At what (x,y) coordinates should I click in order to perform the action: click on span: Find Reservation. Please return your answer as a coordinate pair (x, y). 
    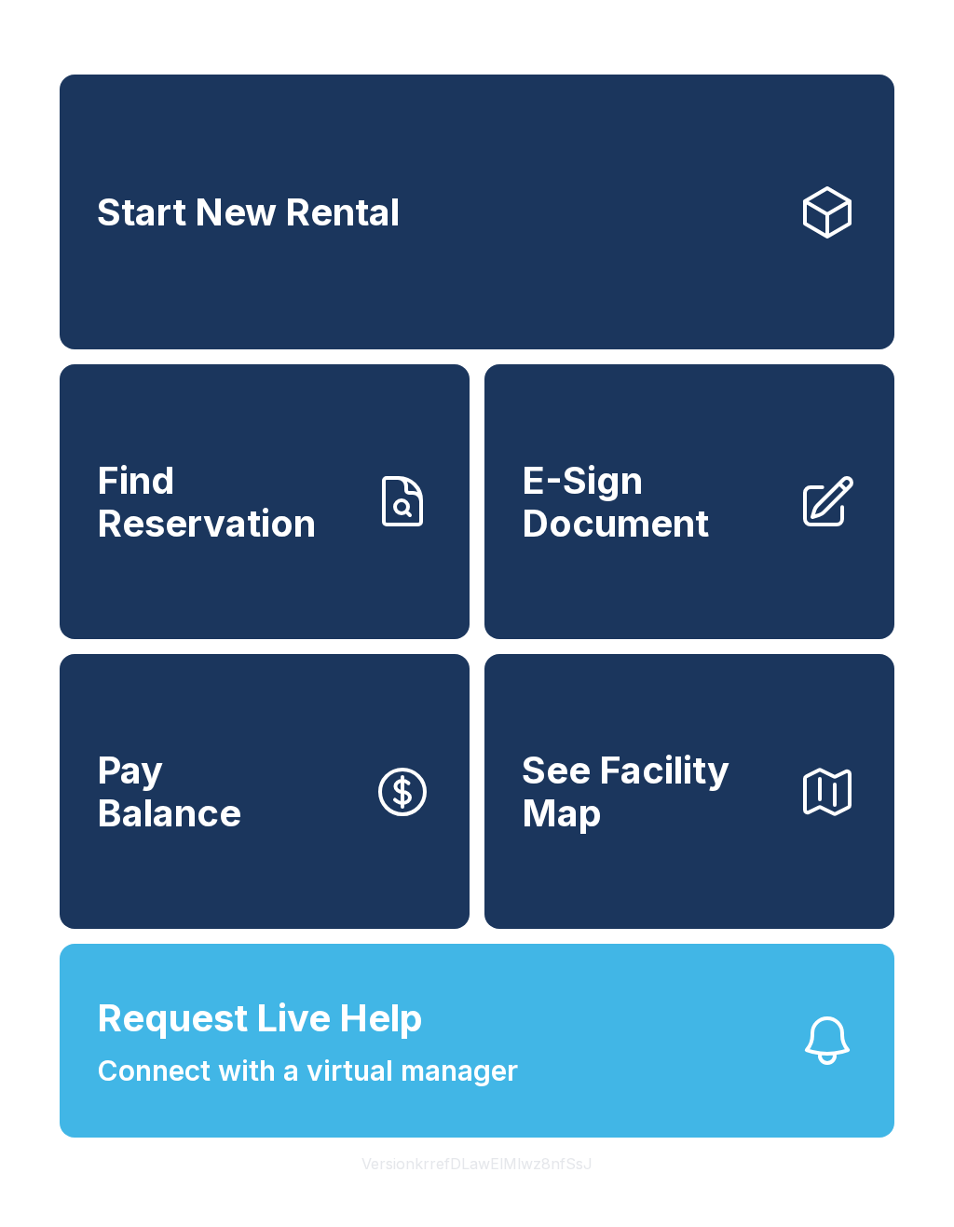
    Looking at the image, I should click on (227, 501).